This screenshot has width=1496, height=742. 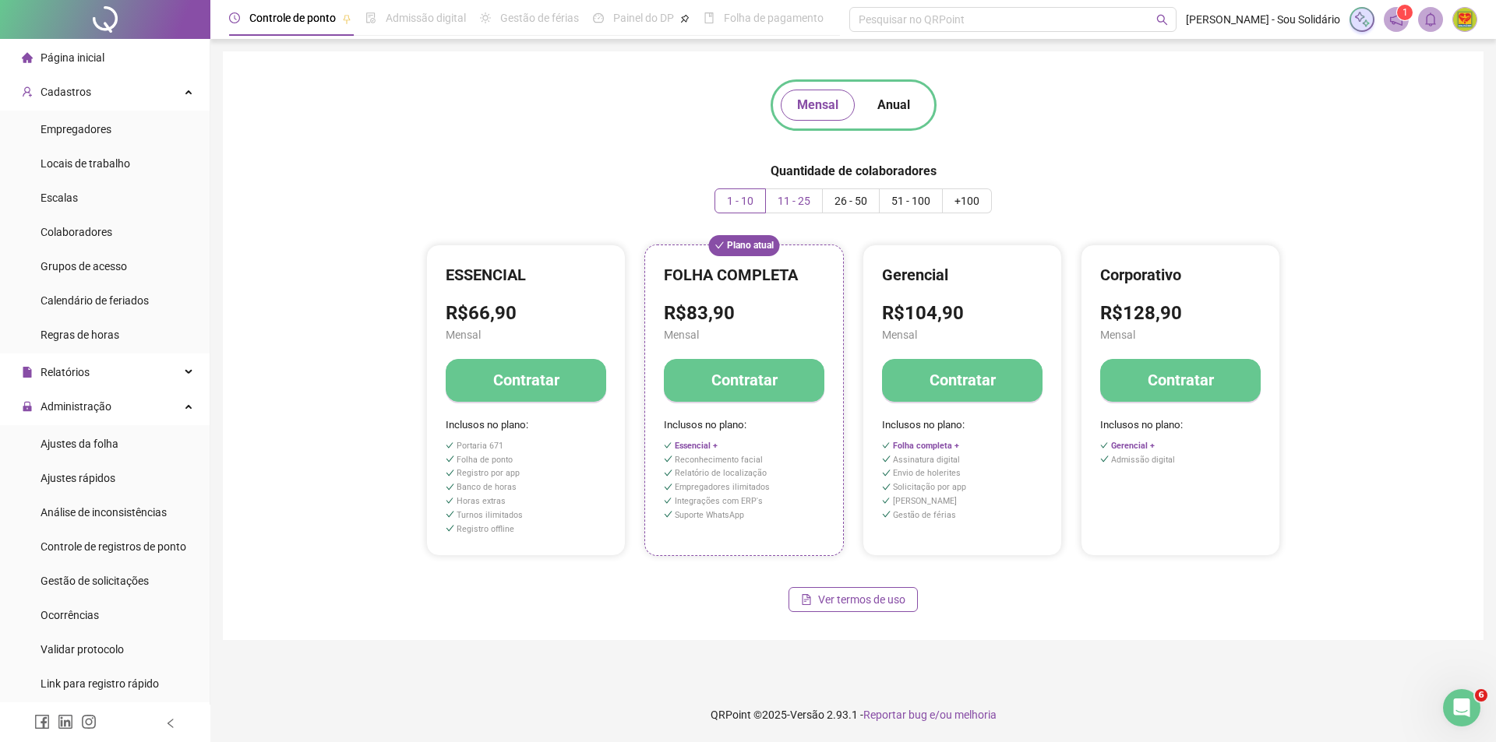 What do you see at coordinates (480, 446) in the screenshot?
I see `span: Portaria 671` at bounding box center [480, 446].